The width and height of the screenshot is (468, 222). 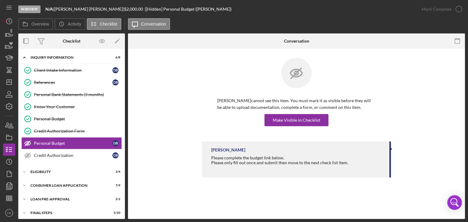 What do you see at coordinates (70, 24) in the screenshot?
I see `button: Activity` at bounding box center [70, 24].